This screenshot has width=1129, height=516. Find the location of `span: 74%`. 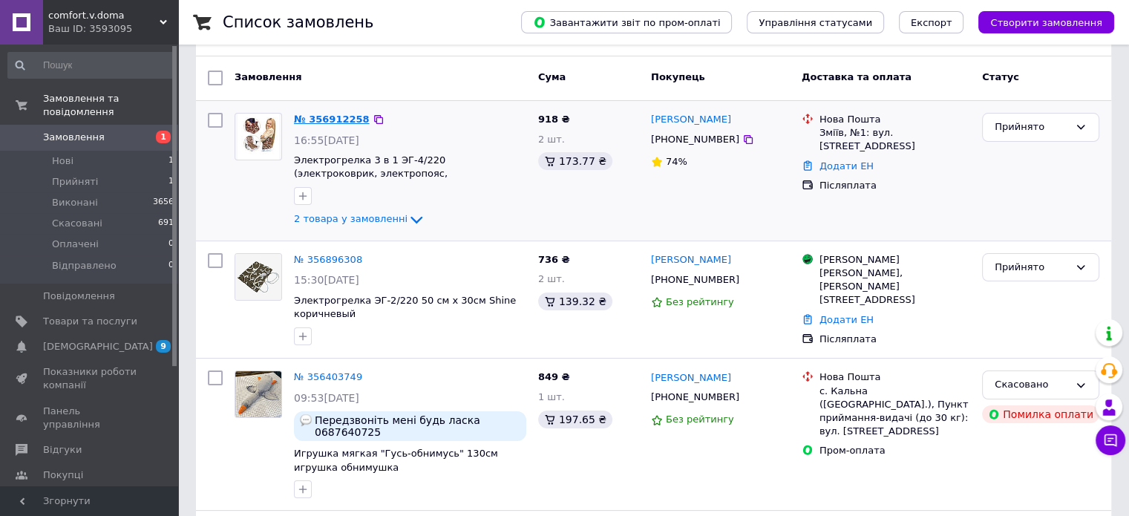

span: 74% is located at coordinates (676, 161).